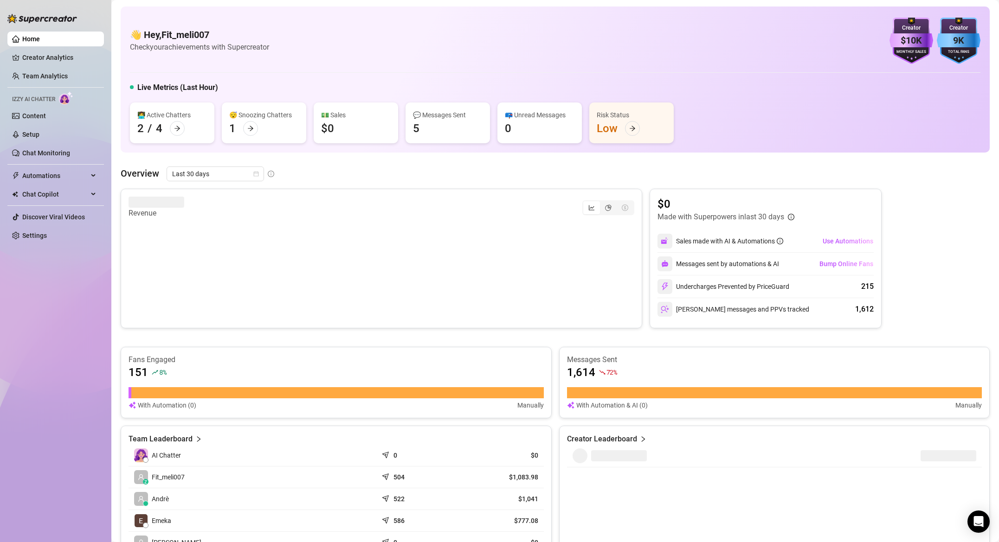 This screenshot has width=999, height=542. Describe the element at coordinates (540, 115) in the screenshot. I see `div: 📪 Unread Messages` at that location.